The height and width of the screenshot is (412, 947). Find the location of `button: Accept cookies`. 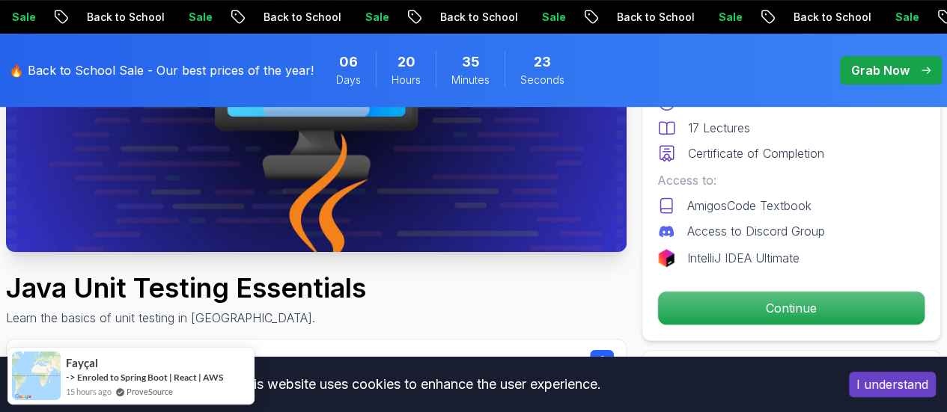

button: Accept cookies is located at coordinates (892, 385).